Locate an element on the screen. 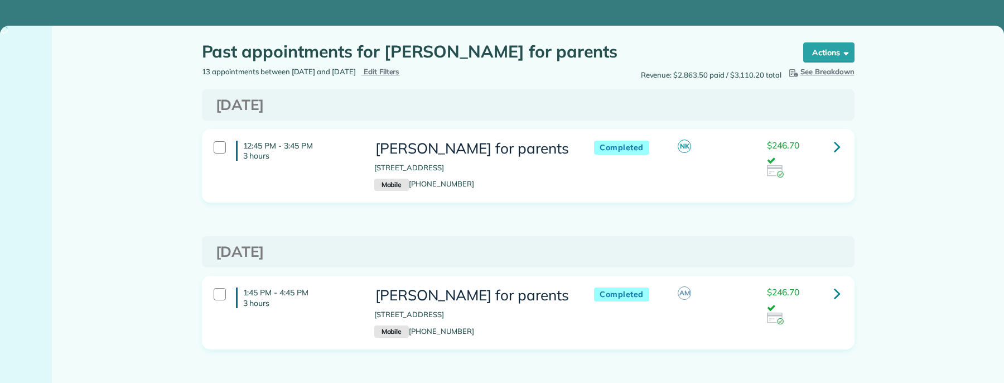 Image resolution: width=1004 pixels, height=383 pixels. h4: 12:45 PM - 3:45 PM is located at coordinates (297, 151).